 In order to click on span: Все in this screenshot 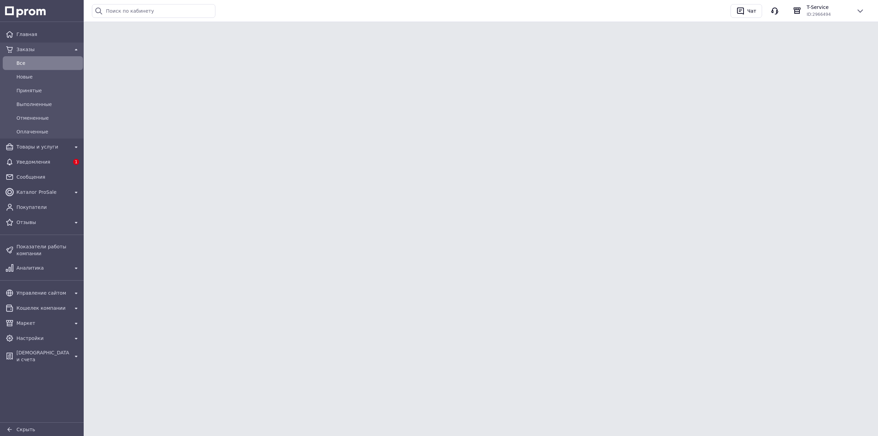, I will do `click(48, 63)`.